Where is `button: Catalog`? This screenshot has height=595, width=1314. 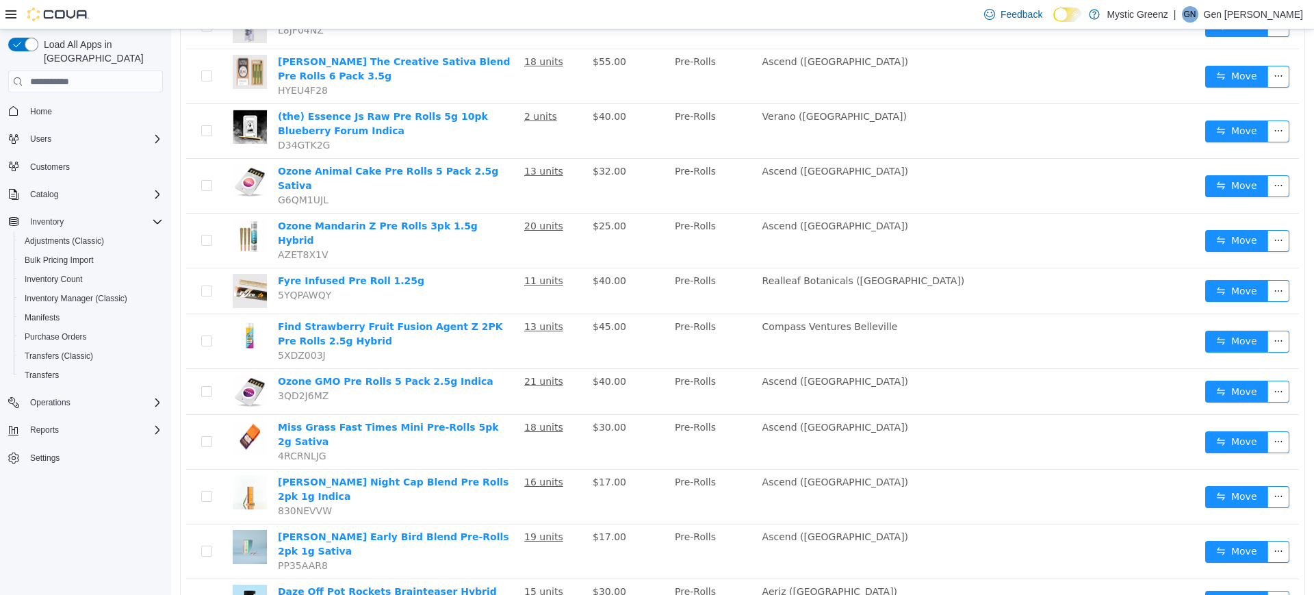
button: Catalog is located at coordinates (44, 194).